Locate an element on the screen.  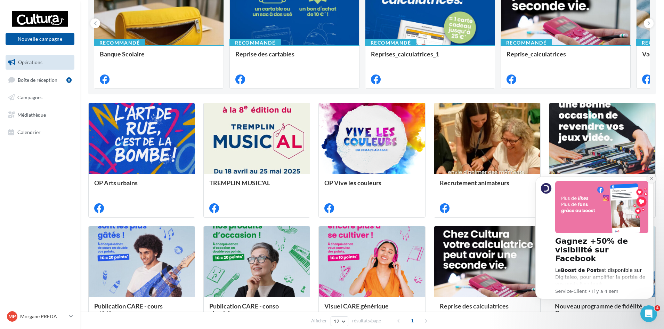
span: résultats/page is located at coordinates (367, 320).